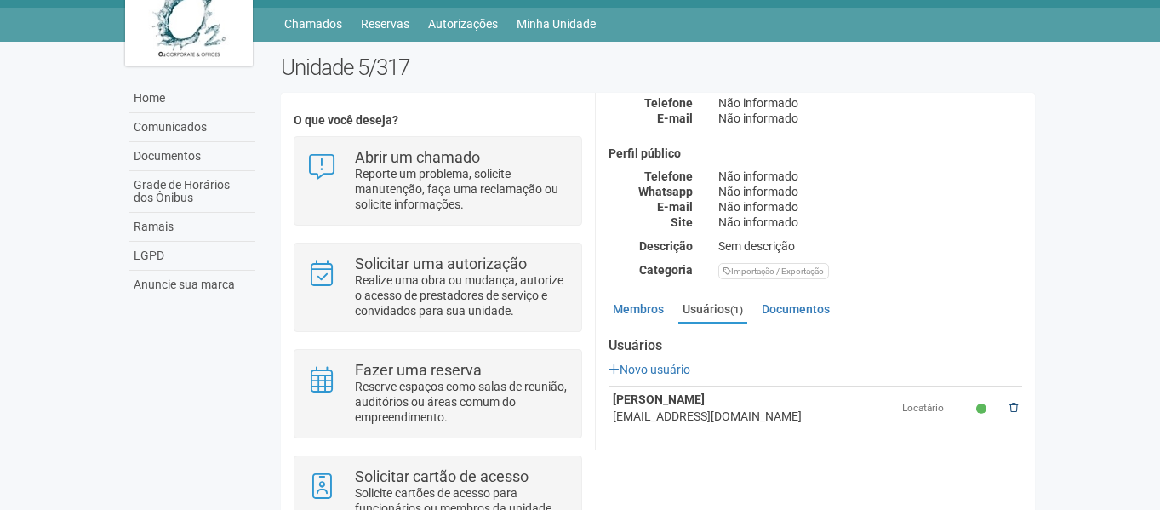 Image resolution: width=1160 pixels, height=510 pixels. I want to click on a: Ramais, so click(192, 227).